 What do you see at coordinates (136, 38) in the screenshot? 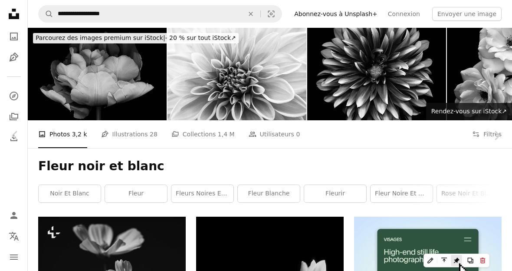
I see `div: - 20 % sur tout iStock ↗` at bounding box center [136, 38].